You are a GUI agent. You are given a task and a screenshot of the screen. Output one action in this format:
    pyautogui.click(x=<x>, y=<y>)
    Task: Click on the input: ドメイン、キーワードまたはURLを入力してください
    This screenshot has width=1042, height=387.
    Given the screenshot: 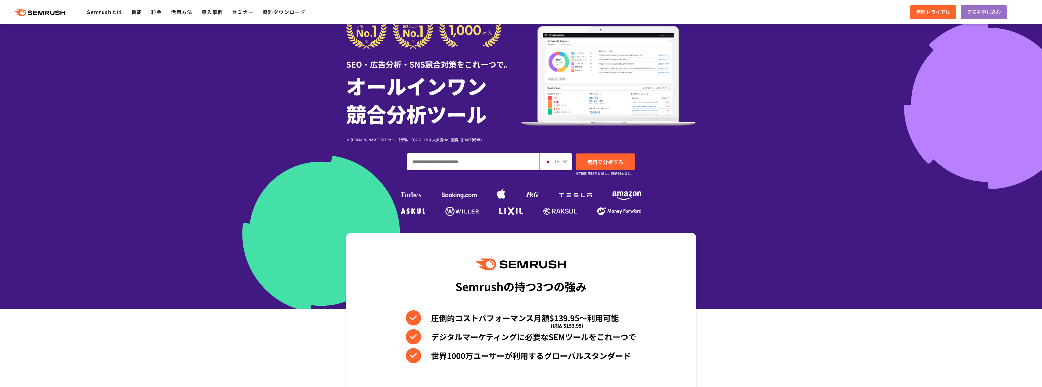 What is the action you would take?
    pyautogui.click(x=473, y=162)
    